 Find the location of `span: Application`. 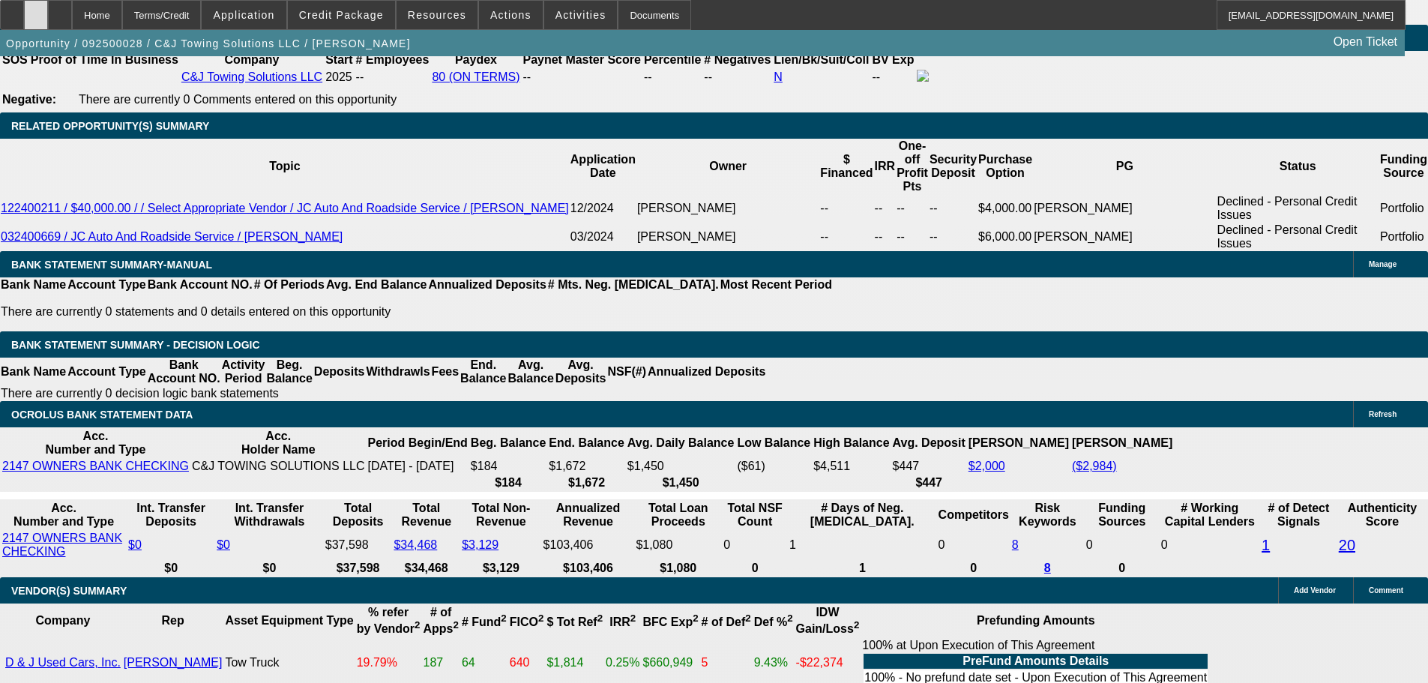

span: Application is located at coordinates (244, 15).